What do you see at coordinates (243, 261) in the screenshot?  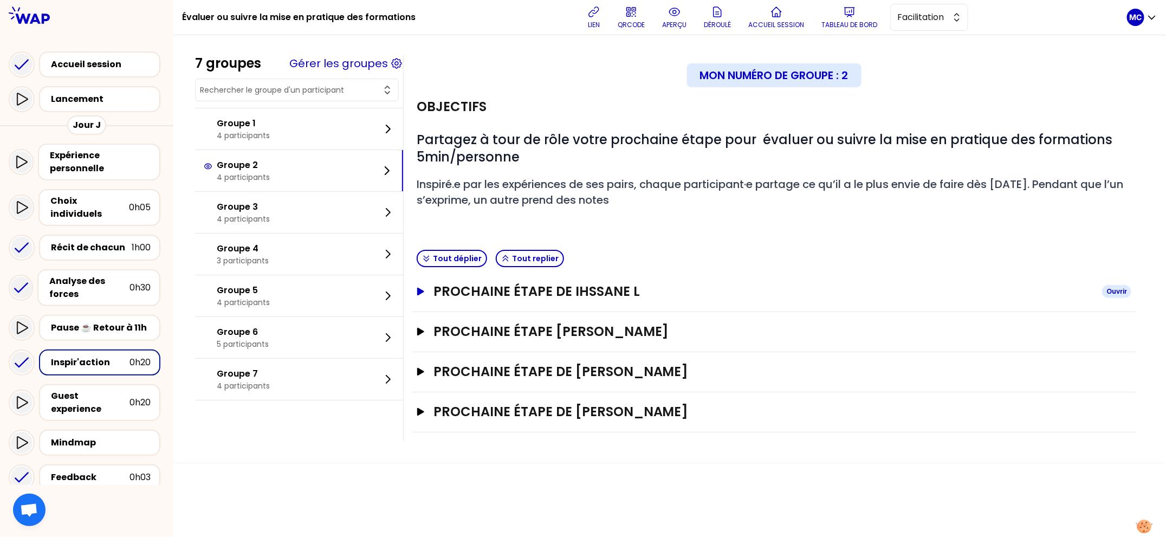 I see `p: 3 participants` at bounding box center [243, 261].